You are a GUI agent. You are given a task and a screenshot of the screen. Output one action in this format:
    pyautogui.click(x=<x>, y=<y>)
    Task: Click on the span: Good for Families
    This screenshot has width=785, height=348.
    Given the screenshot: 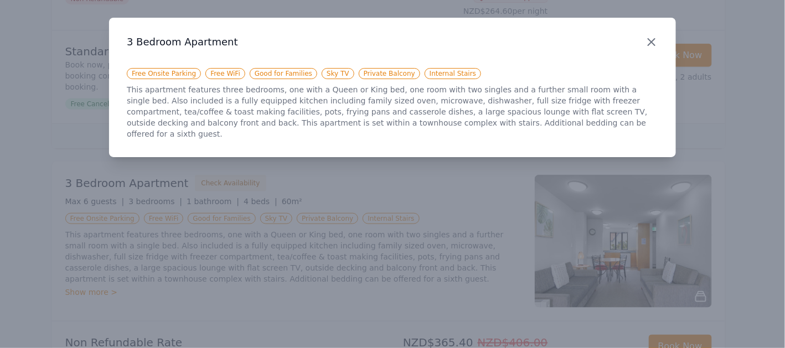 What is the action you would take?
    pyautogui.click(x=283, y=74)
    